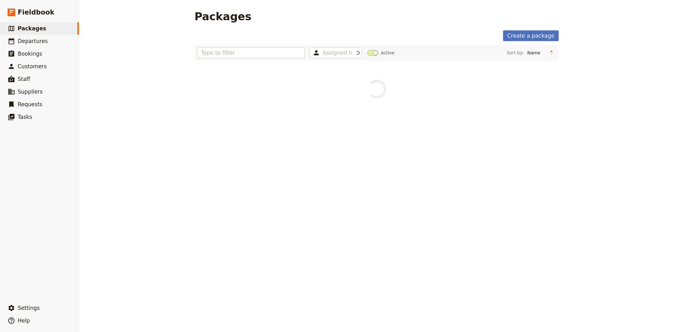 Image resolution: width=674 pixels, height=332 pixels. I want to click on span: Departures, so click(33, 41).